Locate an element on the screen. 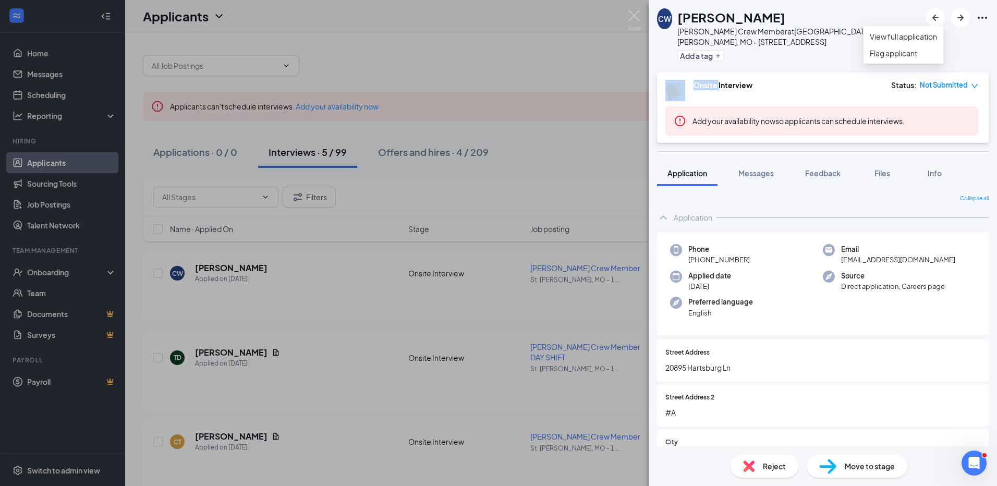 This screenshot has width=997, height=486. span: Preferred language is located at coordinates (721, 302).